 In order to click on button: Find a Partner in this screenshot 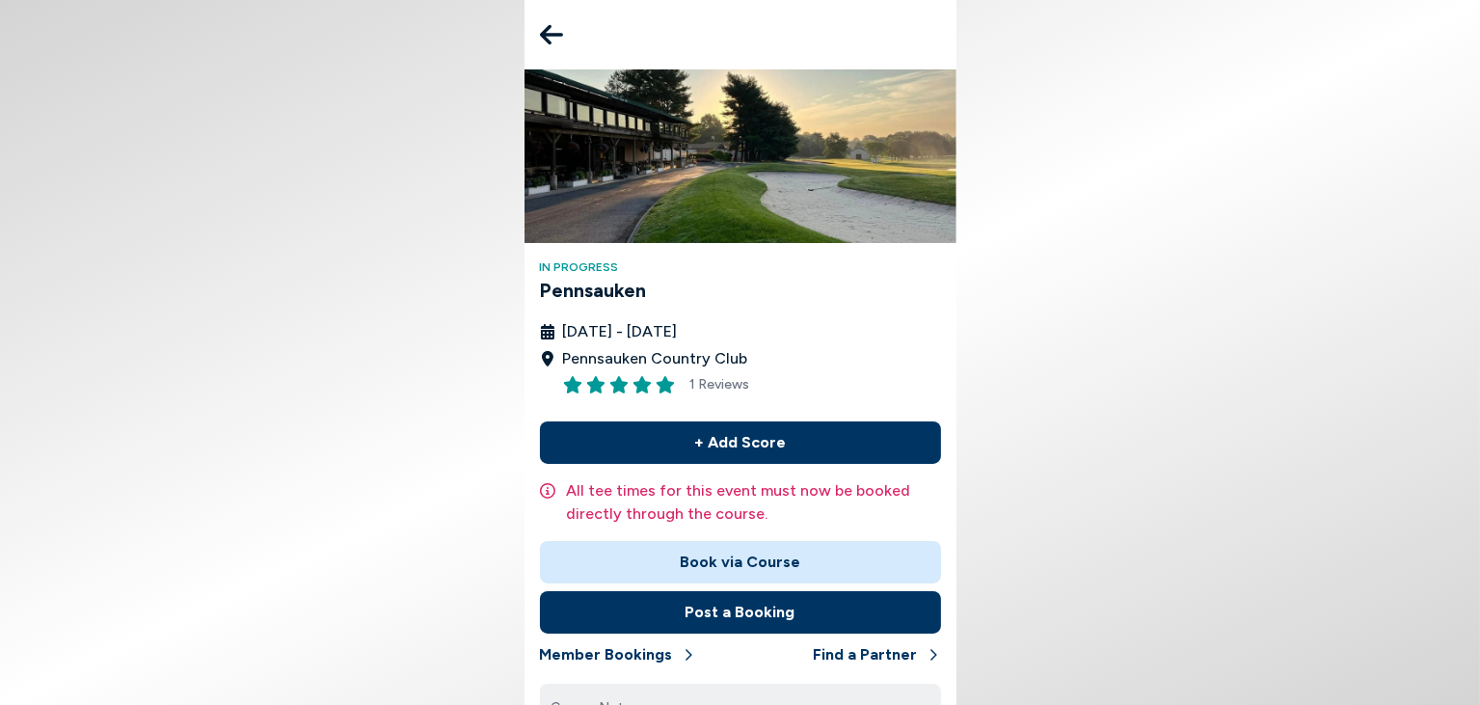, I will do `click(877, 655)`.